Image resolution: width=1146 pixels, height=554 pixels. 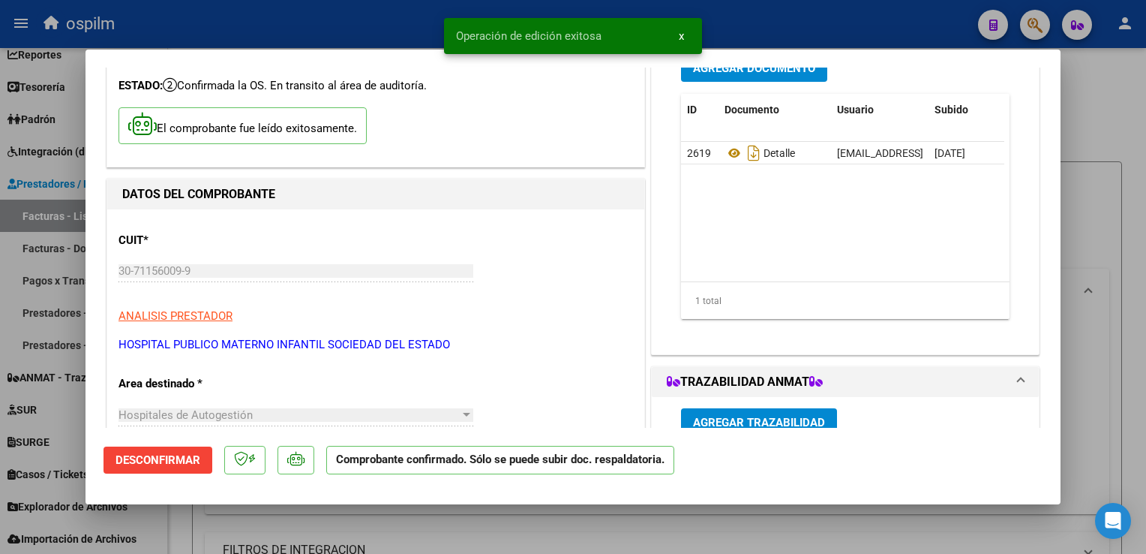 What do you see at coordinates (1113, 521) in the screenshot?
I see `div: Open Intercom Messenger` at bounding box center [1113, 521].